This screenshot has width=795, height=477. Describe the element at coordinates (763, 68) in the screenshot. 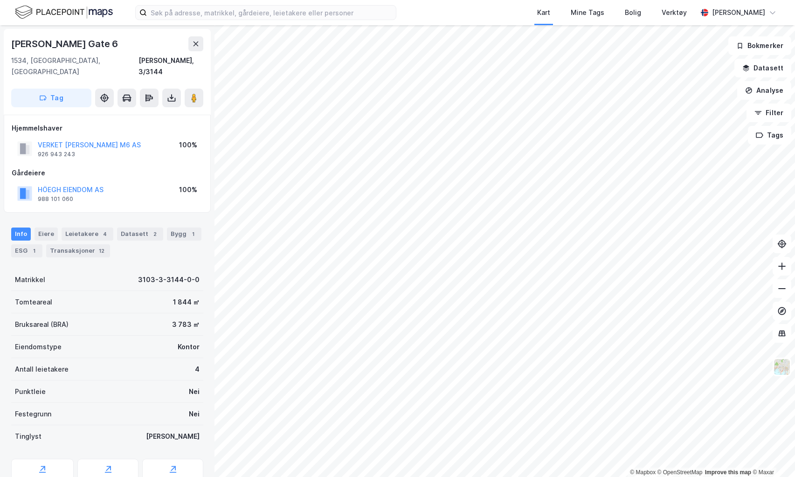

I see `button: Datasett` at that location.